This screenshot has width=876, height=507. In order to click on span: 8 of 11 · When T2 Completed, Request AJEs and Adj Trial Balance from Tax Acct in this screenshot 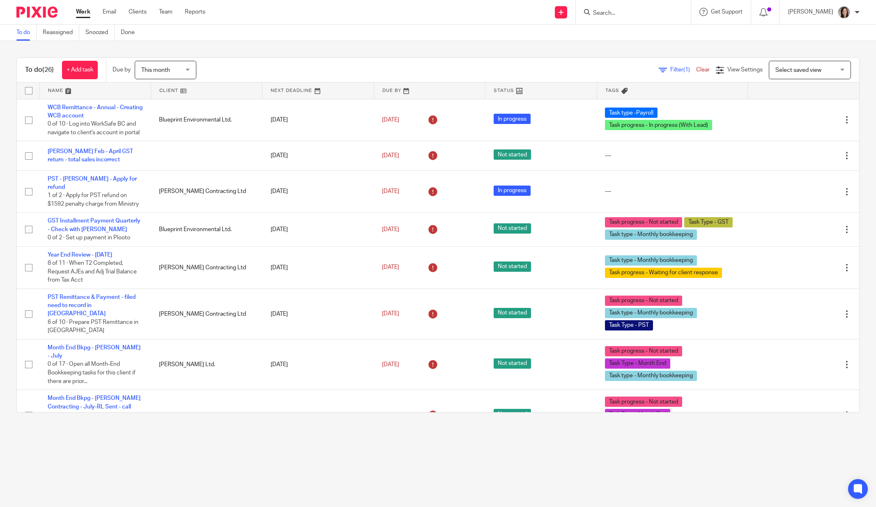, I will do `click(92, 272)`.